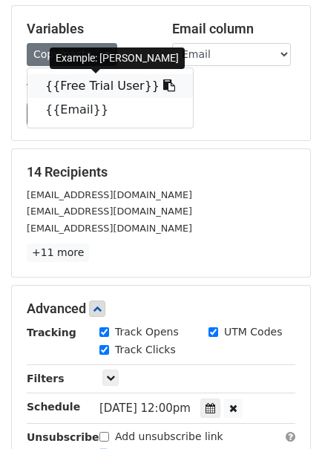 This screenshot has height=449, width=322. I want to click on label: UTM Codes, so click(253, 332).